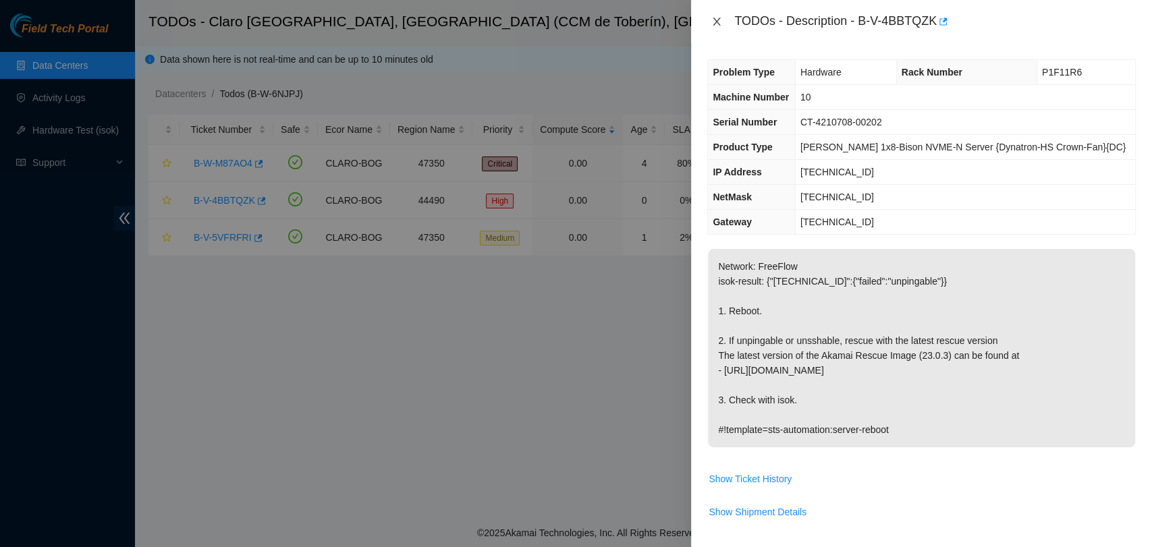 This screenshot has width=1152, height=547. I want to click on span: Rack Number, so click(932, 72).